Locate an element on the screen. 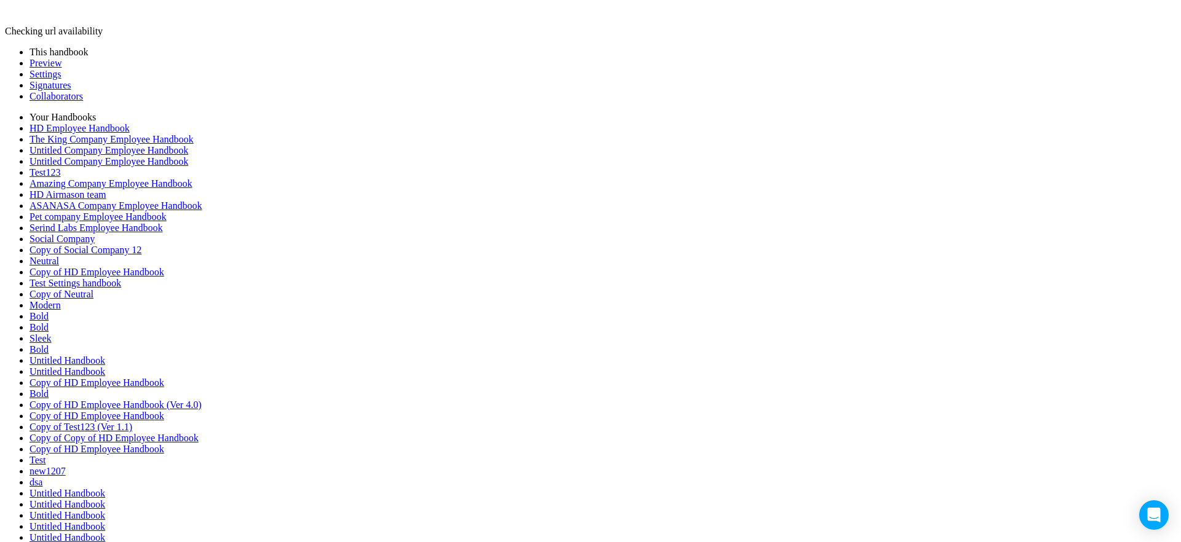  a: Copy of Copy of HD Employee Handbook is located at coordinates (114, 438).